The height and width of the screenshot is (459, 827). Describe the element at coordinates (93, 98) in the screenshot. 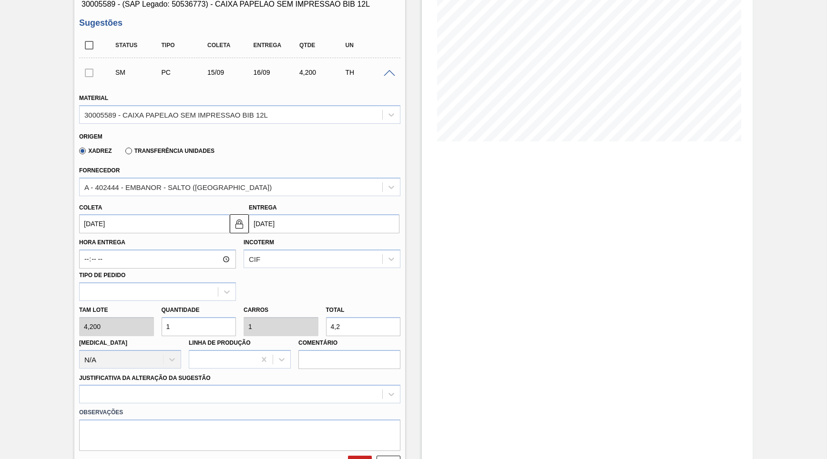

I see `label: Material` at that location.